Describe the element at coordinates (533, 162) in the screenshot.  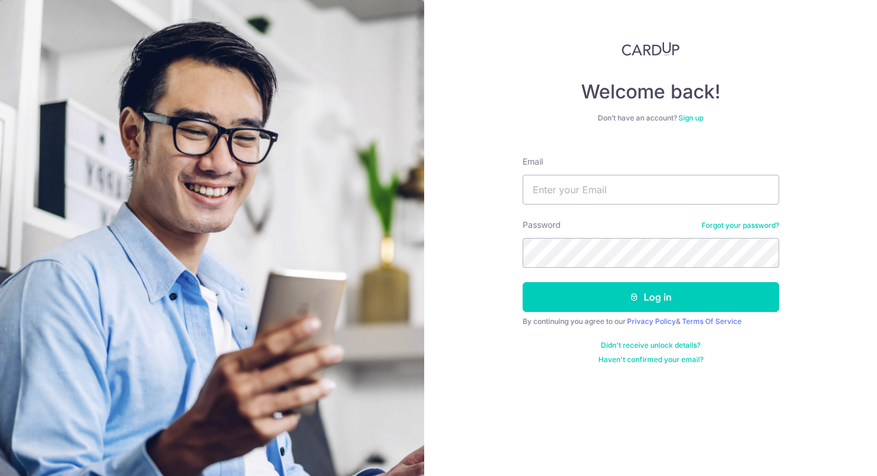
I see `label: Email` at that location.